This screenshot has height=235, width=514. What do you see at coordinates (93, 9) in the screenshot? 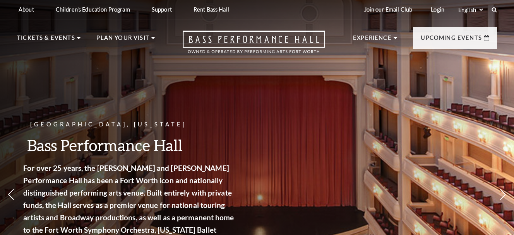
I see `p: Children's Education Program` at bounding box center [93, 9].